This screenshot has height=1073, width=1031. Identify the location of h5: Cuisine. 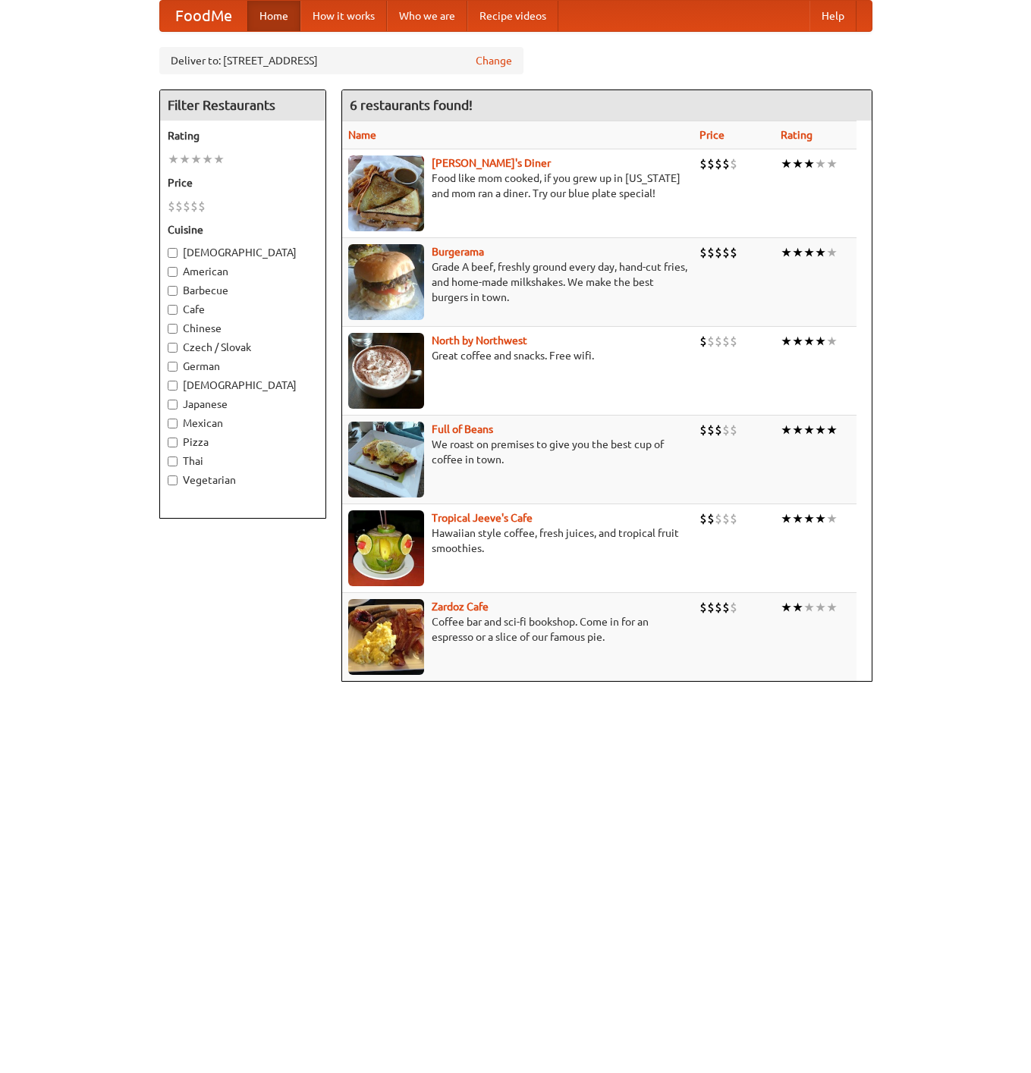
(243, 230).